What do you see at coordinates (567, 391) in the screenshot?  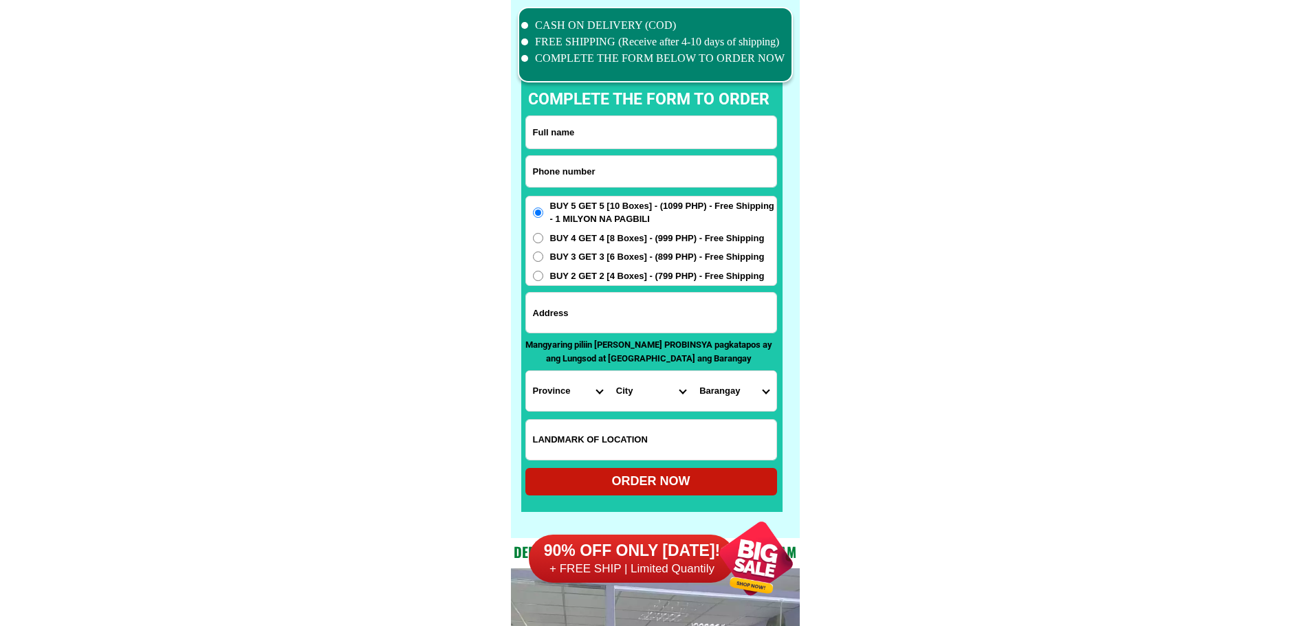 I see `select: Select province` at bounding box center [567, 391].